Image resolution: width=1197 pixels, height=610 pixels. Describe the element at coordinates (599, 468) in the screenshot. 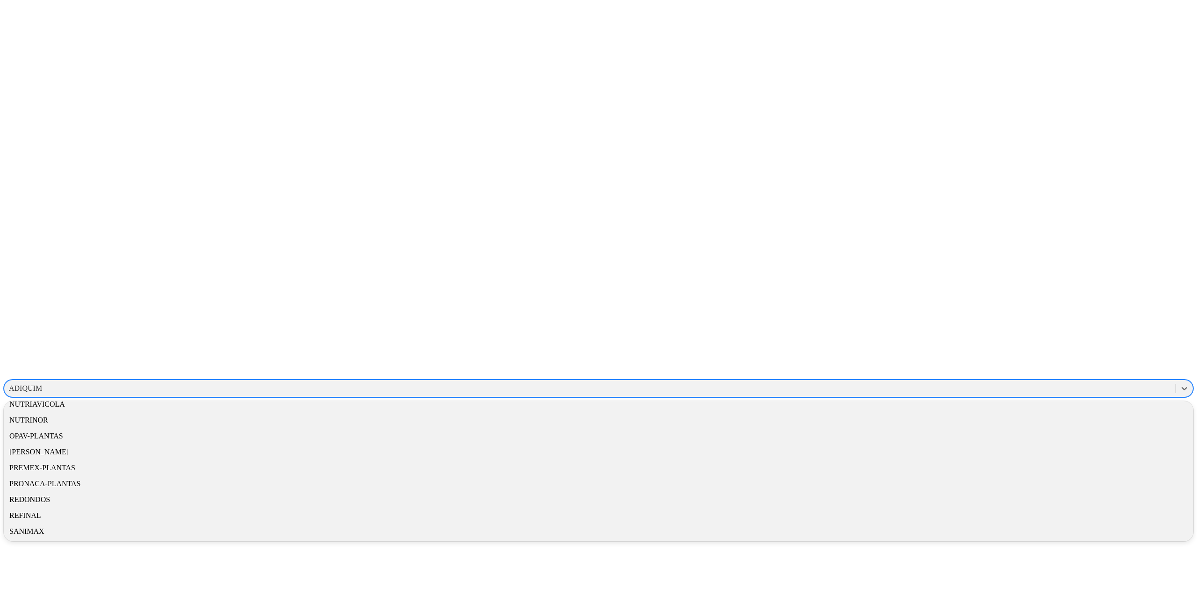

I see `div: PREMEX-PLANTAS` at that location.